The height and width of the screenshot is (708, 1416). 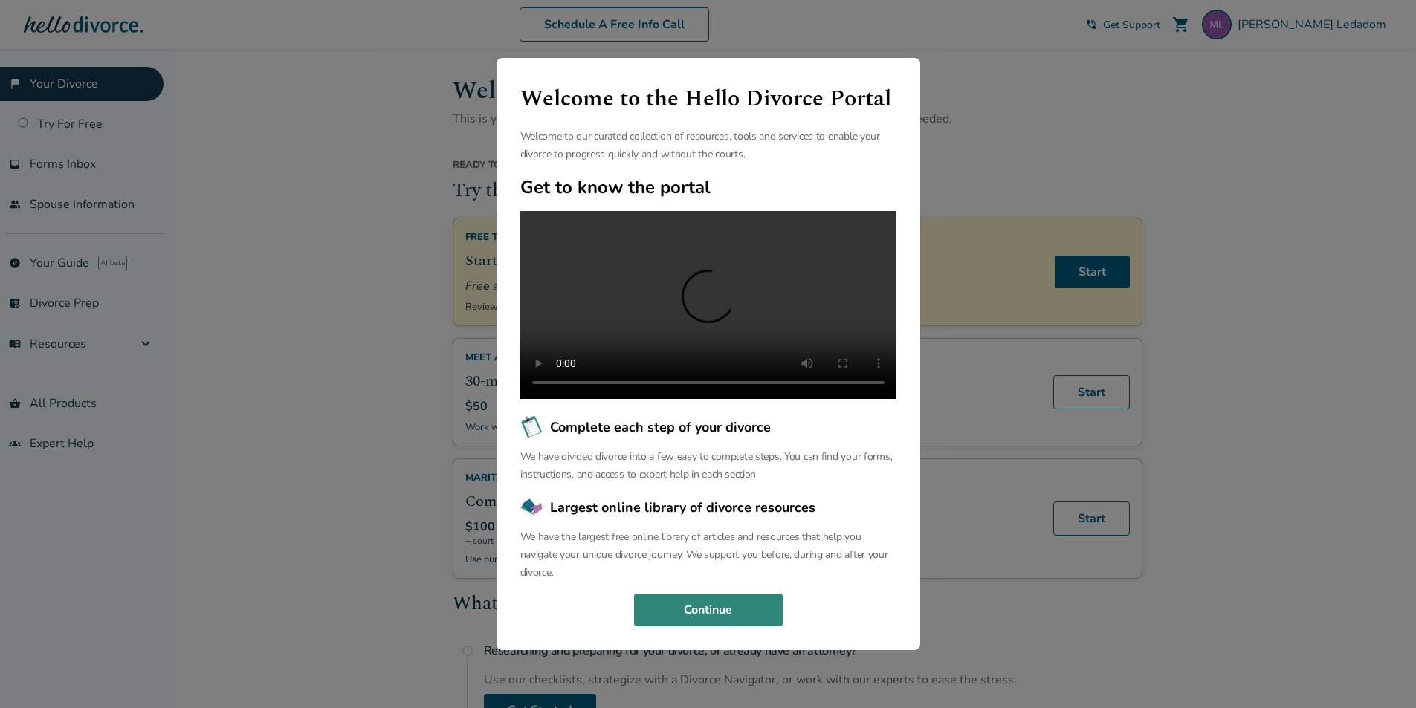 I want to click on h1: Welcome to the Hello Divorce Portal, so click(x=708, y=99).